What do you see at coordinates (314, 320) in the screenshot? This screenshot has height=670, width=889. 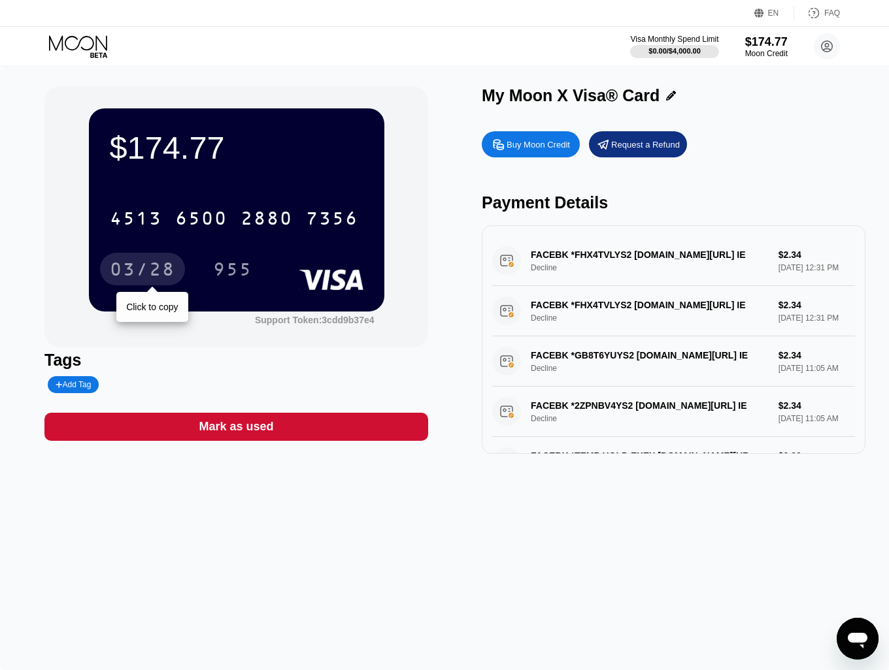 I see `div: Support Token: 3cdd9b37e4` at bounding box center [314, 320].